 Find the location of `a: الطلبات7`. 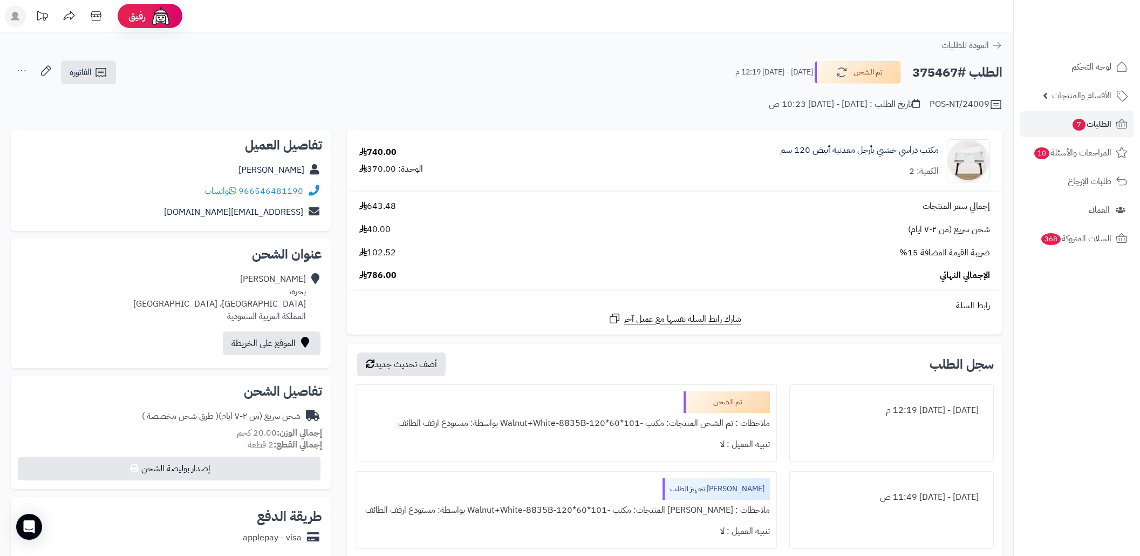

a: الطلبات7 is located at coordinates (1077, 124).